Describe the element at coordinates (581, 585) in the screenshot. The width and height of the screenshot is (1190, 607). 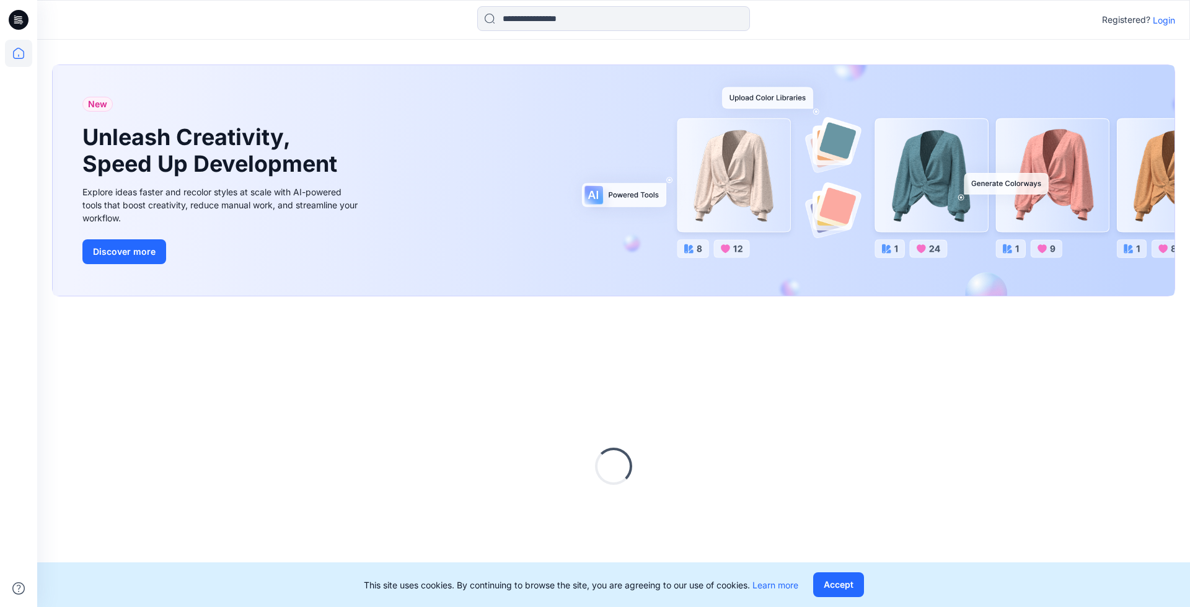
I see `p: This site uses cookies. By continuing to browse the site, you are agreeing to our use of cookies.` at that location.